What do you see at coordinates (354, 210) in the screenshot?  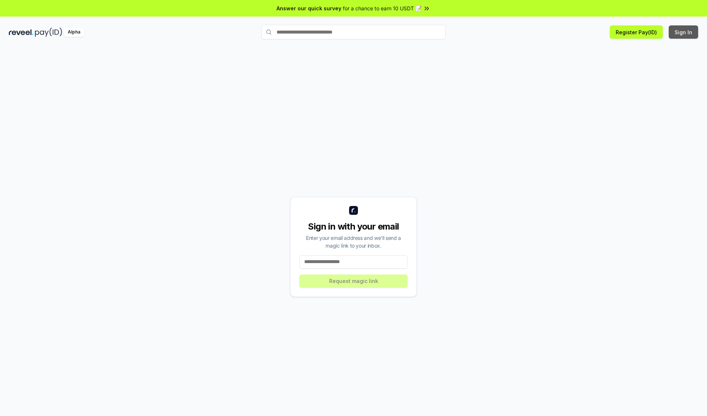 I see `img: logo_small` at bounding box center [354, 210].